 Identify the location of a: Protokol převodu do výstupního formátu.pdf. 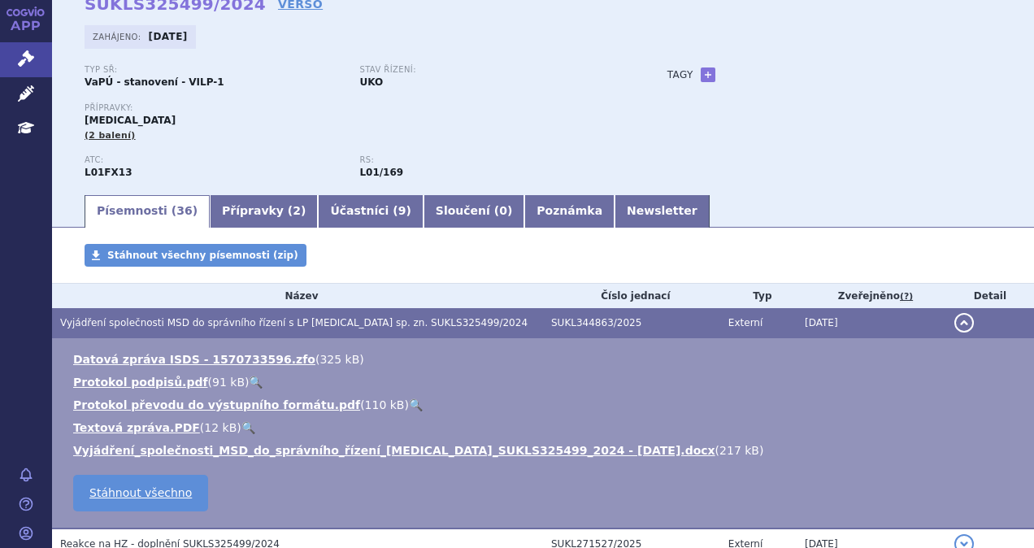
(216, 405).